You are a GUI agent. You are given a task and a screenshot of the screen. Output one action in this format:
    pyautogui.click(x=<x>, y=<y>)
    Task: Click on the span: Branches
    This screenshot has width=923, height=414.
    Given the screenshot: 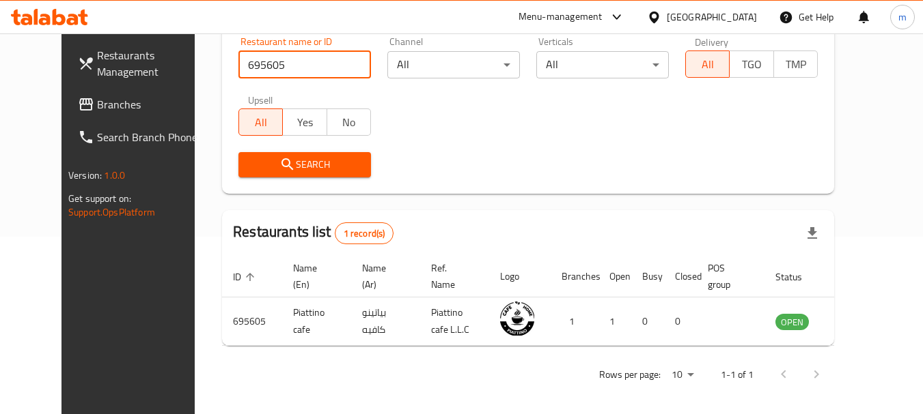 What is the action you would take?
    pyautogui.click(x=151, y=104)
    